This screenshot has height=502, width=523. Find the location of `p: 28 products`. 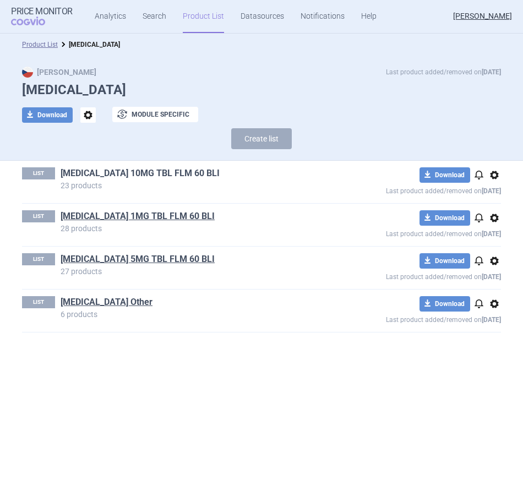

p: 28 products is located at coordinates (209, 229).